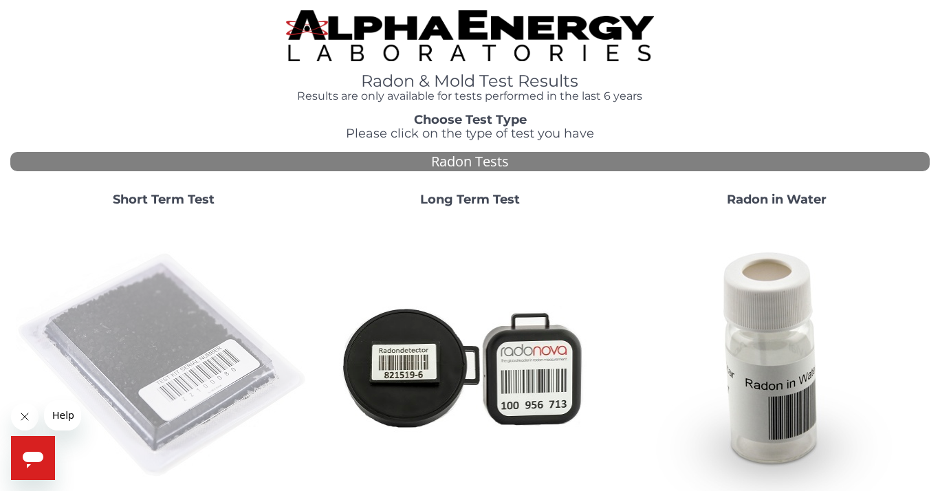  What do you see at coordinates (776, 199) in the screenshot?
I see `strong: Radon in Water` at bounding box center [776, 199].